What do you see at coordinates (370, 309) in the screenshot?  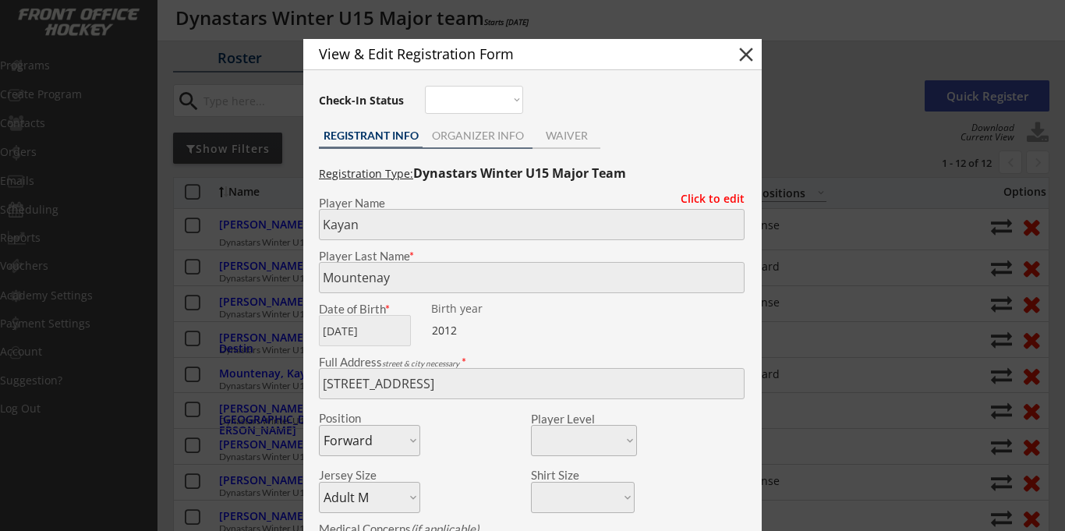 I see `div: Date of Birth` at bounding box center [370, 309].